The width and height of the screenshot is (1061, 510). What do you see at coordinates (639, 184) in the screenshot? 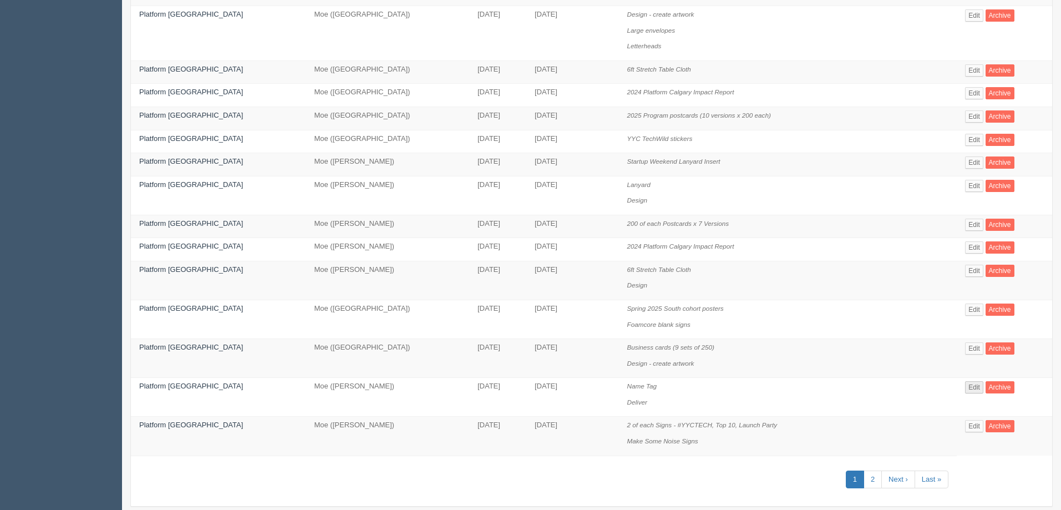
I see `i: Lanyard` at bounding box center [639, 184].